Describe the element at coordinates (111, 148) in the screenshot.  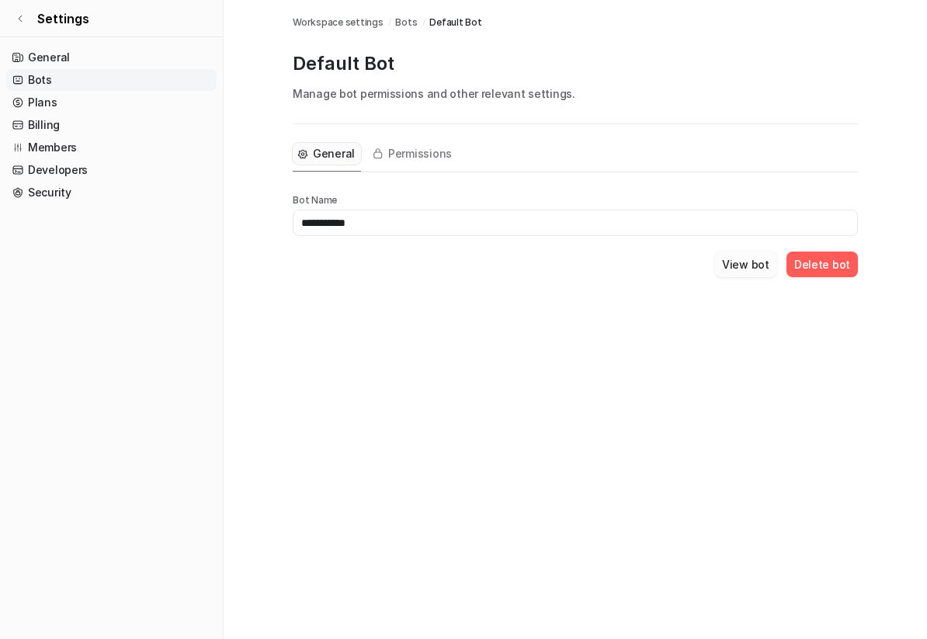
I see `a: Members` at that location.